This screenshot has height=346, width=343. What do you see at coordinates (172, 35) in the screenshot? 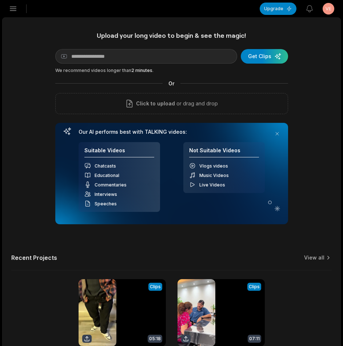
I see `h1: Upload your long video to begin & see the magic!` at bounding box center [172, 35].